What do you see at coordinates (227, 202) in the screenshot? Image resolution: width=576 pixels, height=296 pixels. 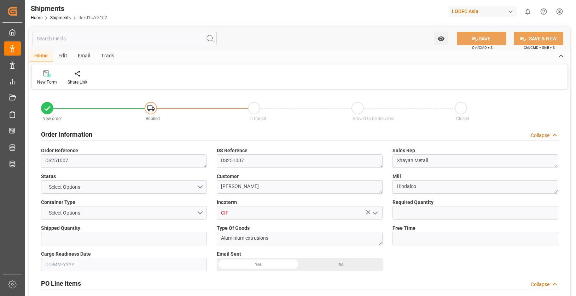 I see `span: Incoterm` at bounding box center [227, 202].